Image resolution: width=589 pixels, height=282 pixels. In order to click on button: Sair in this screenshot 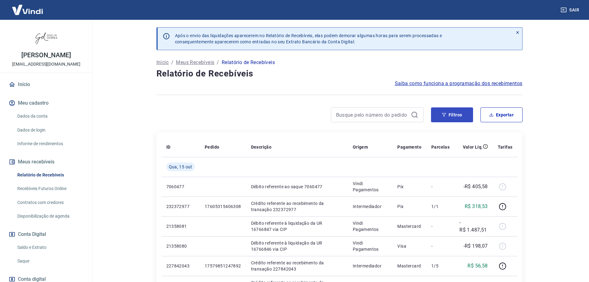, I will do `click(570, 10)`.